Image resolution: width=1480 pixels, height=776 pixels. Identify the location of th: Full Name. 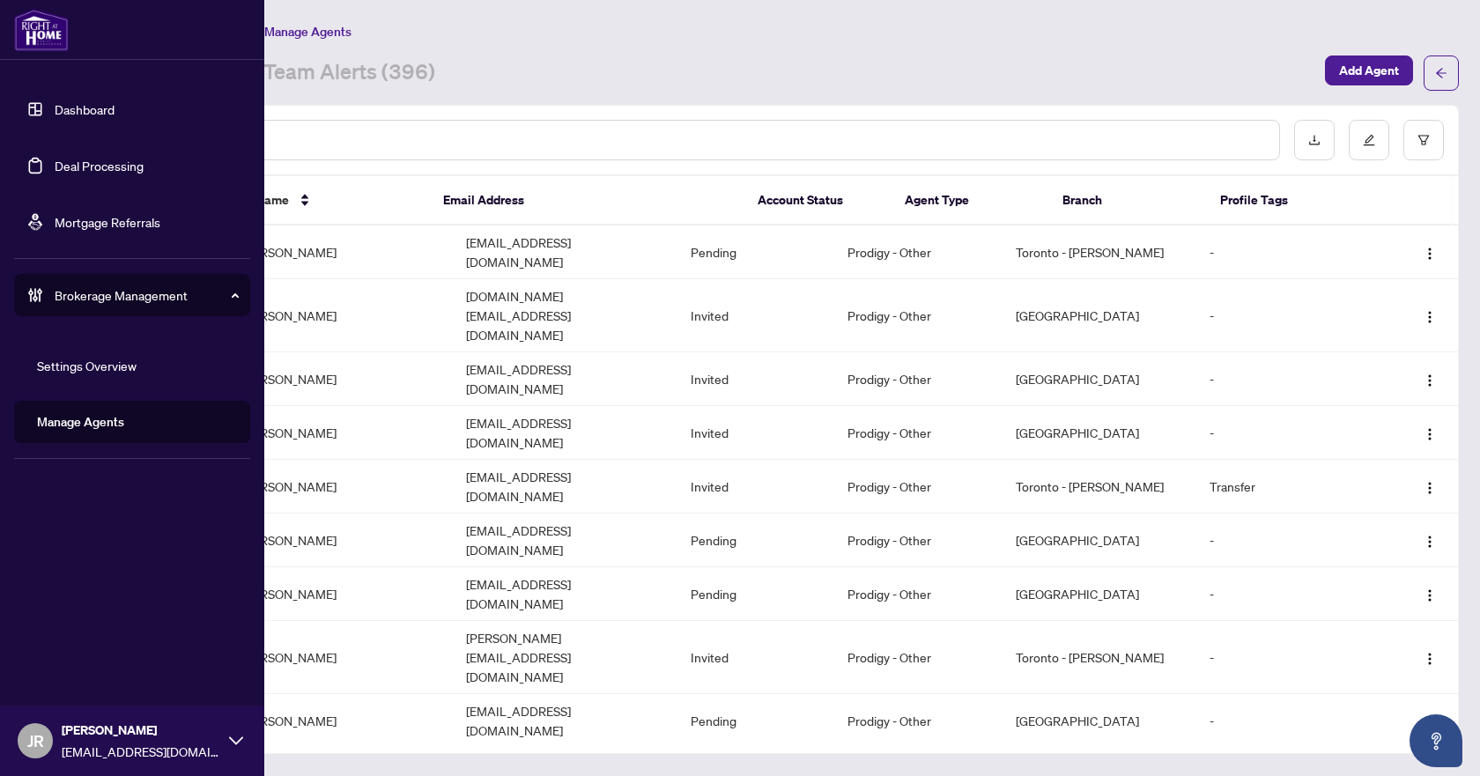
(323, 201).